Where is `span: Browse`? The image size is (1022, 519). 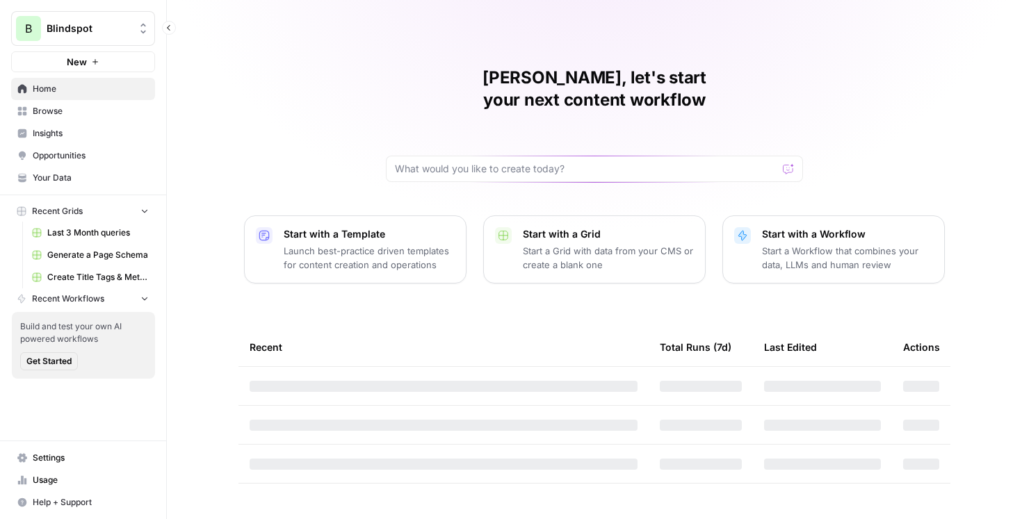
span: Browse is located at coordinates (90, 111).